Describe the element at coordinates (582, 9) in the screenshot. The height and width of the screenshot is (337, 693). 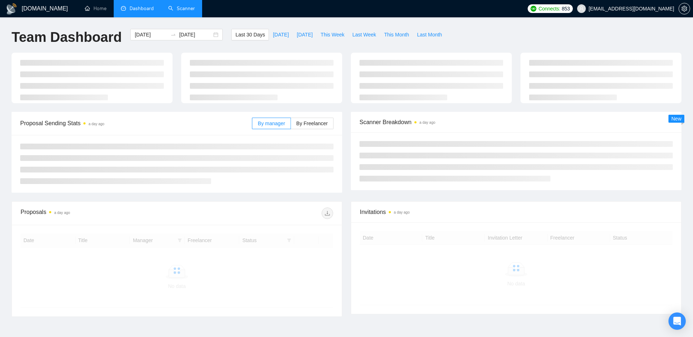
I see `span: user` at that location.